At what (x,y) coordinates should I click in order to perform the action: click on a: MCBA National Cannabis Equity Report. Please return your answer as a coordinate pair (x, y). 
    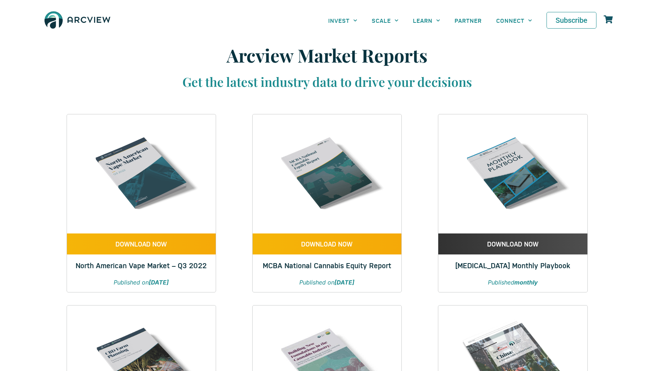
    Looking at the image, I should click on (327, 265).